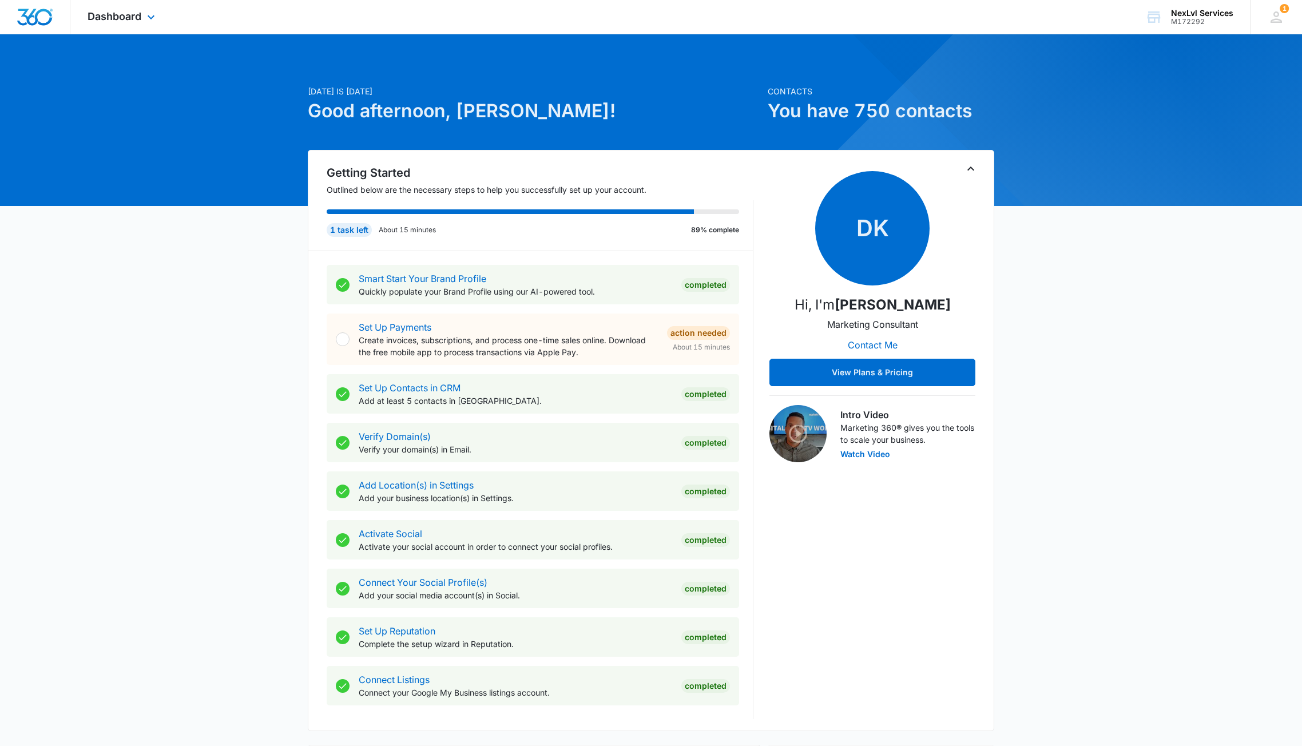 This screenshot has height=746, width=1302. What do you see at coordinates (540, 189) in the screenshot?
I see `p: Outlined below are the necessary steps to help you successfully set up your account.` at bounding box center [540, 189].